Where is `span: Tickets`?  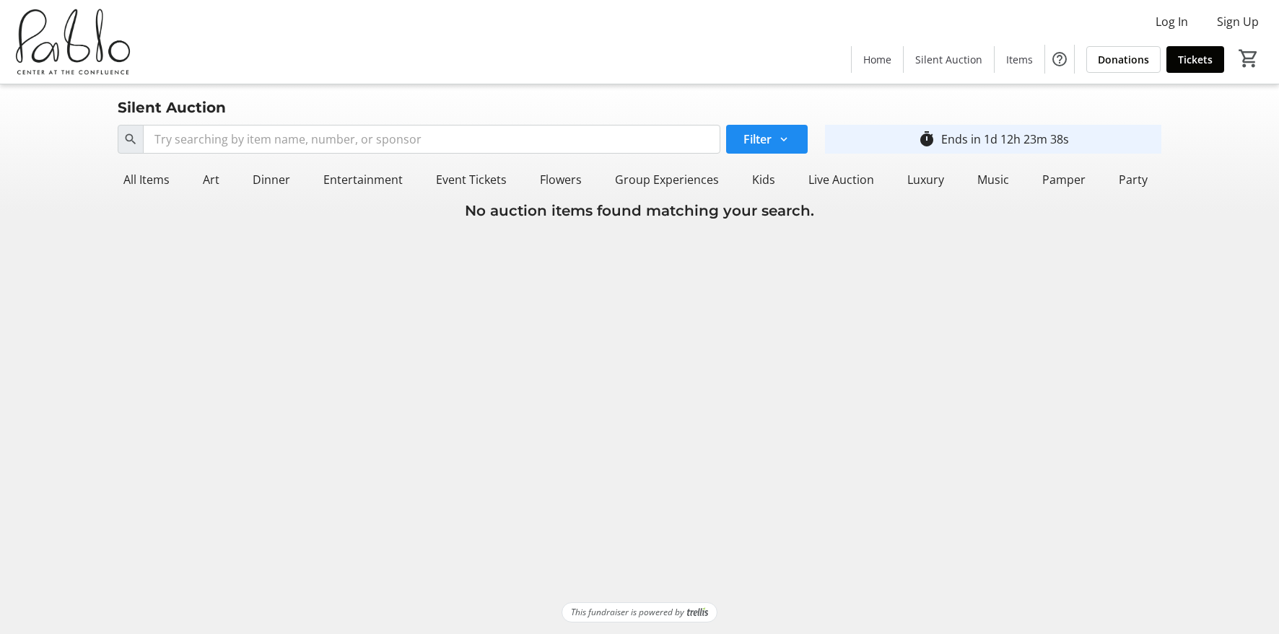
span: Tickets is located at coordinates (1195, 59).